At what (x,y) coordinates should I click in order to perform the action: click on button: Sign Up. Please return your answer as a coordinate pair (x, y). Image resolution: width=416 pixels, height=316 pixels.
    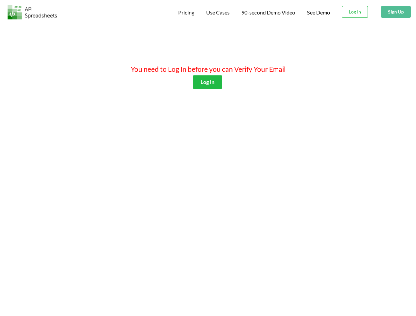
    Looking at the image, I should click on (396, 12).